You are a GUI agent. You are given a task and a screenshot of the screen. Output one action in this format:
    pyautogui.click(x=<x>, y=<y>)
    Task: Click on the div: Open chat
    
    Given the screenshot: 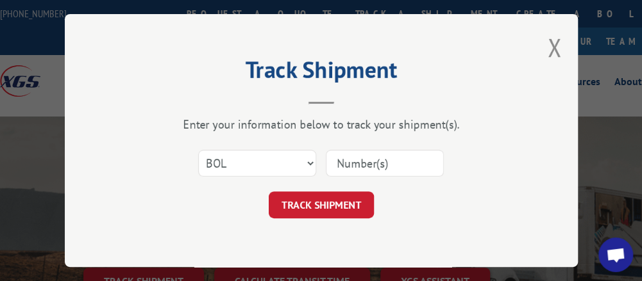 What is the action you would take?
    pyautogui.click(x=615, y=255)
    